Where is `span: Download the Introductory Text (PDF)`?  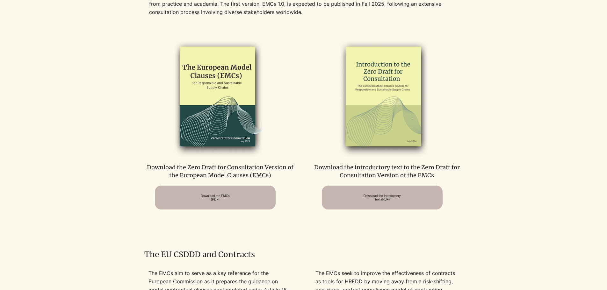
span: Download the Introductory Text (PDF) is located at coordinates (382, 198).